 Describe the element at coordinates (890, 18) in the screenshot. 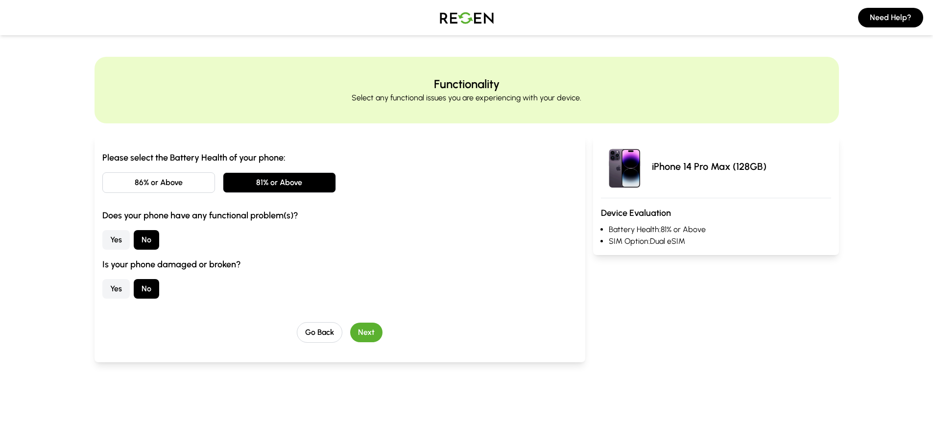

I see `a: Need Help?` at that location.